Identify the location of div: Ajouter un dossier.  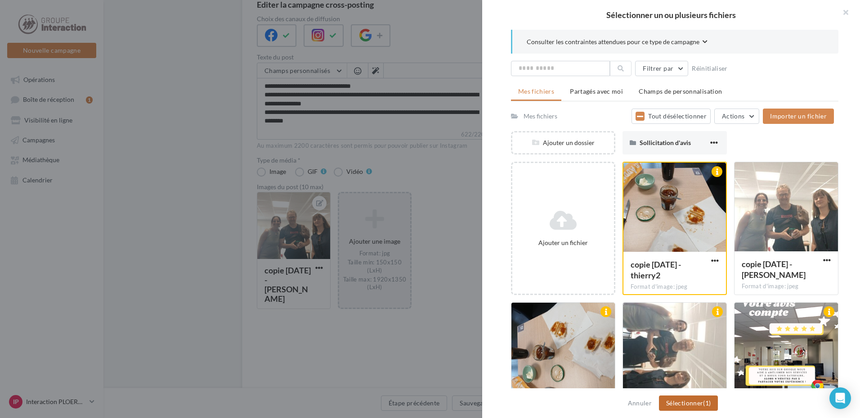
(563, 143).